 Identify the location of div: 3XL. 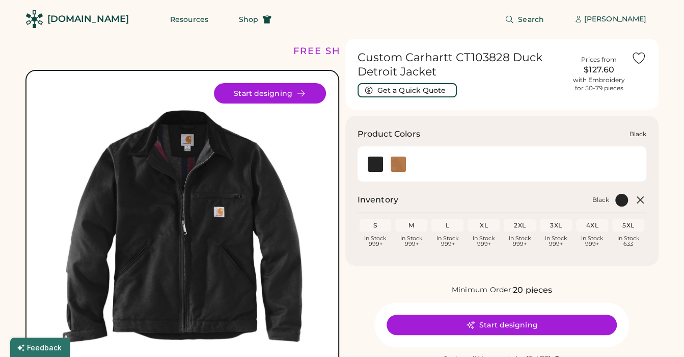
(556, 225).